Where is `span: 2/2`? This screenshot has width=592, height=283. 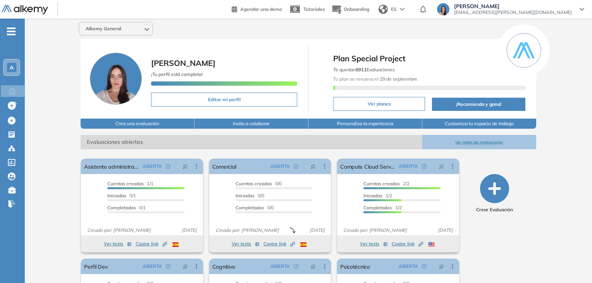 span: 2/2 is located at coordinates (386, 183).